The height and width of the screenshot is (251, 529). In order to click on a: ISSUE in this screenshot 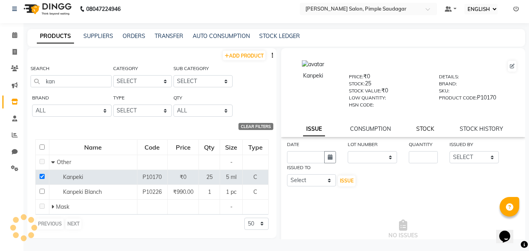, I will do `click(314, 129)`.